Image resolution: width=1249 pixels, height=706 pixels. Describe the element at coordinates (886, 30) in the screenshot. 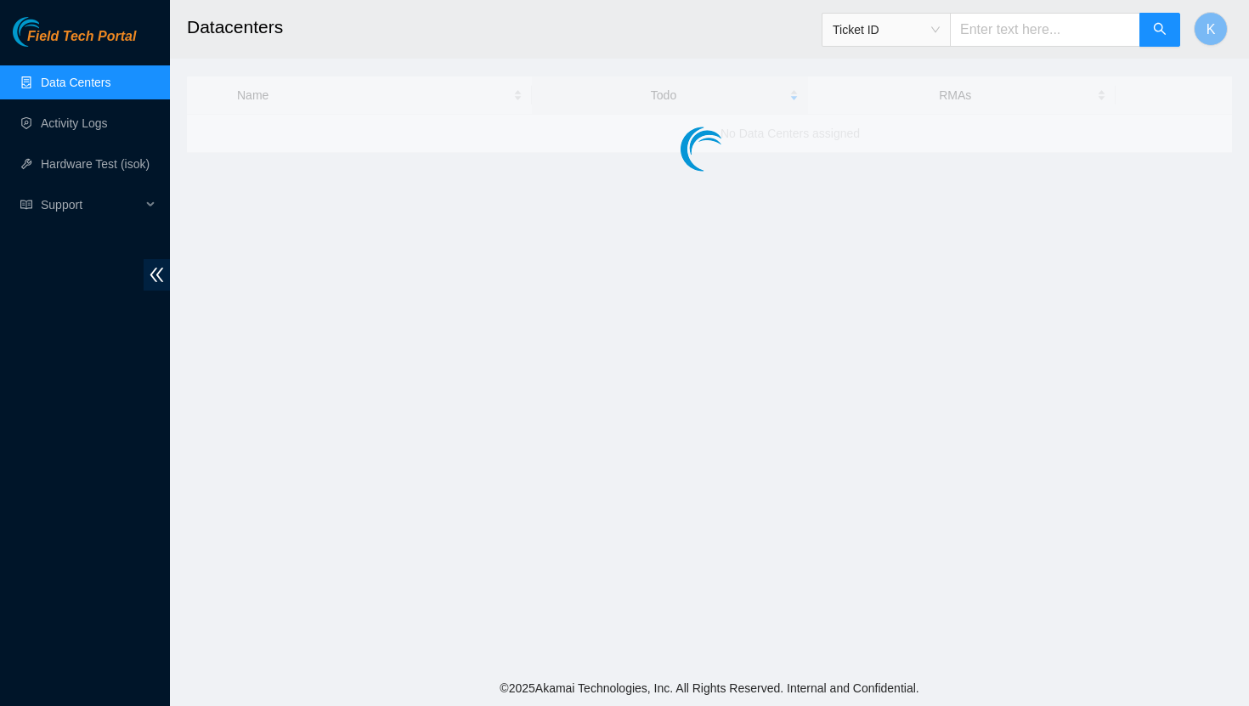

I see `span: Ticket ID` at that location.